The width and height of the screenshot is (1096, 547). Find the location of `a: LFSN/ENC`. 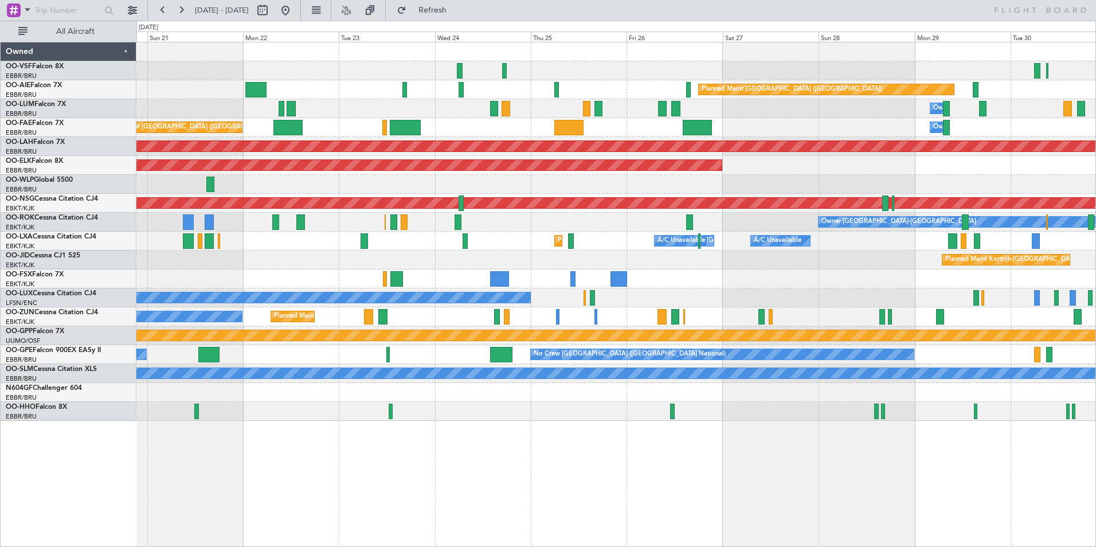

a: LFSN/ENC is located at coordinates (21, 303).